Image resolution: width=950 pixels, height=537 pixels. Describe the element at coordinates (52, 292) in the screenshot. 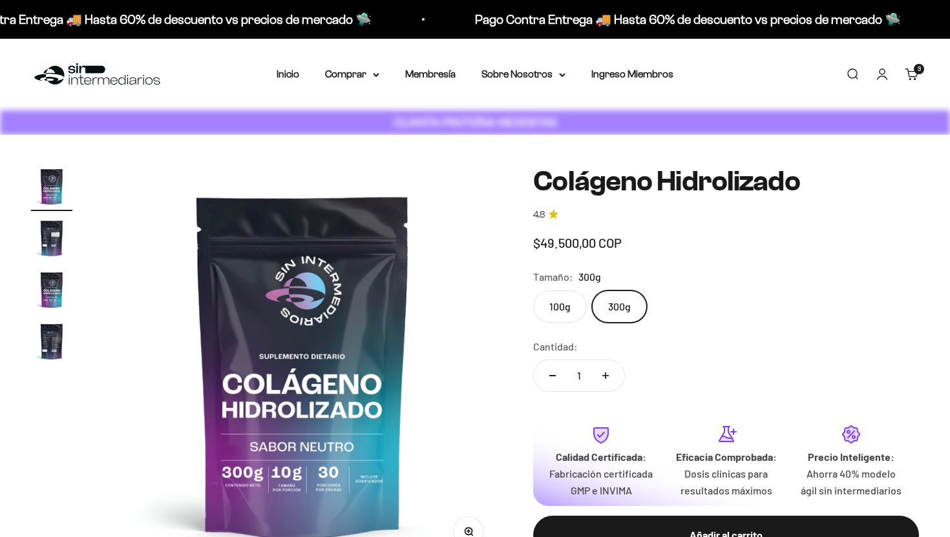

I see `button: Ir al artículo 3` at that location.